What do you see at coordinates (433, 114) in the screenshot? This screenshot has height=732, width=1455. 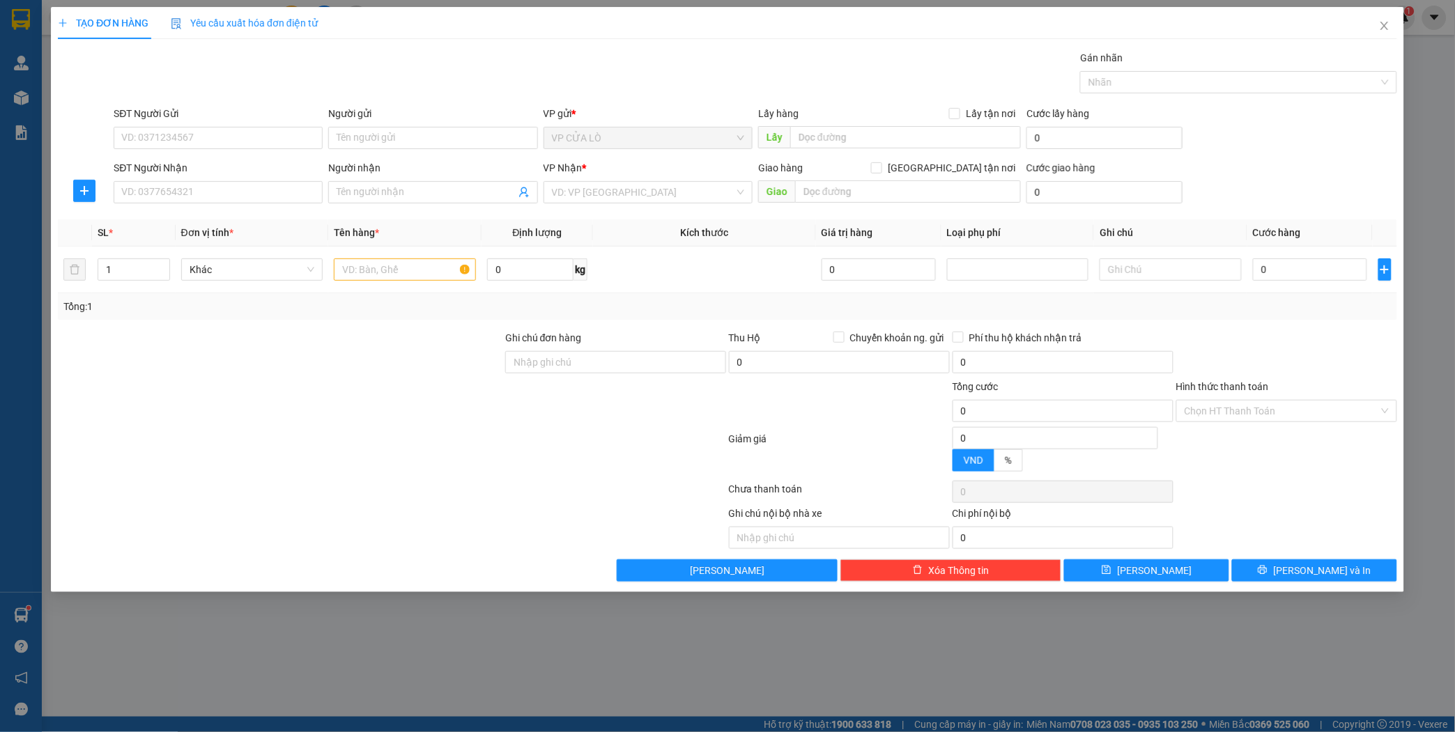 I see `div: Người gửi` at bounding box center [433, 114].